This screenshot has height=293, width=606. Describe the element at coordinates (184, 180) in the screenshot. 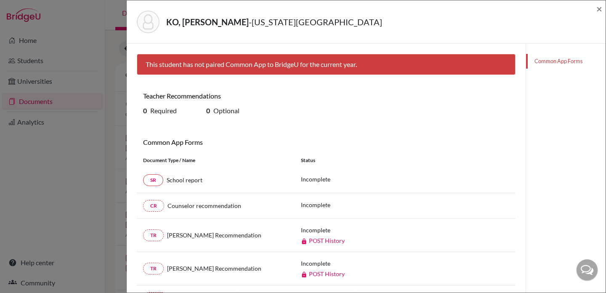

I see `span: School report` at that location.